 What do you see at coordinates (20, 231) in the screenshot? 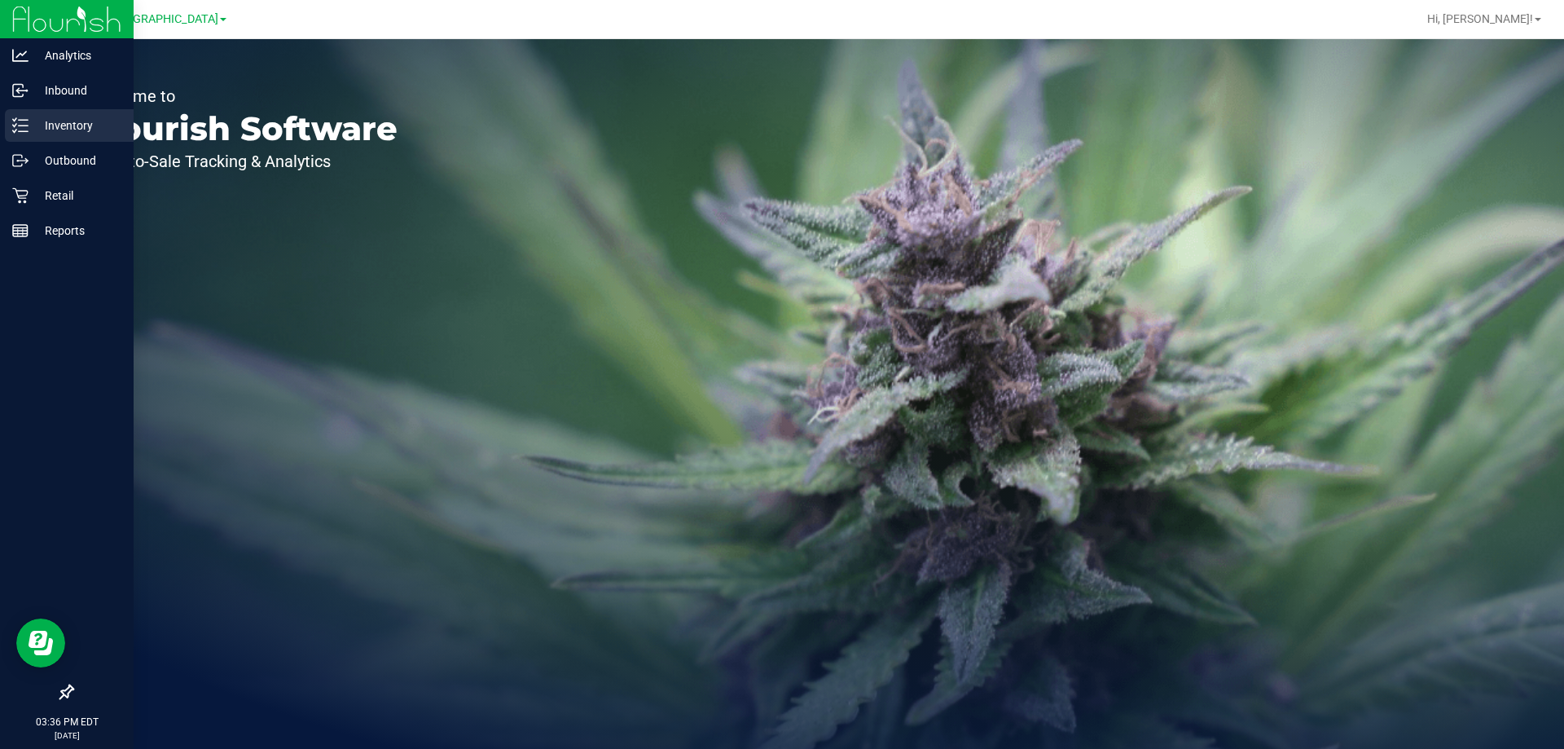
I see `inline-svg: Reports` at bounding box center [20, 231].